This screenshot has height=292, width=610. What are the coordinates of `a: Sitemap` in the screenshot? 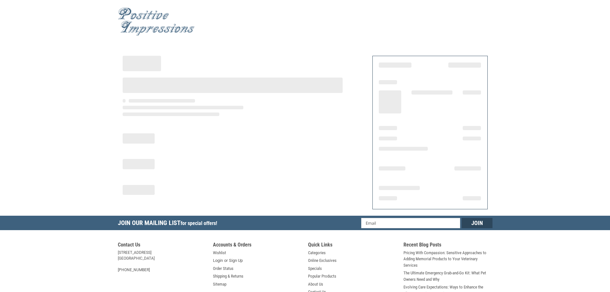 It's located at (220, 284).